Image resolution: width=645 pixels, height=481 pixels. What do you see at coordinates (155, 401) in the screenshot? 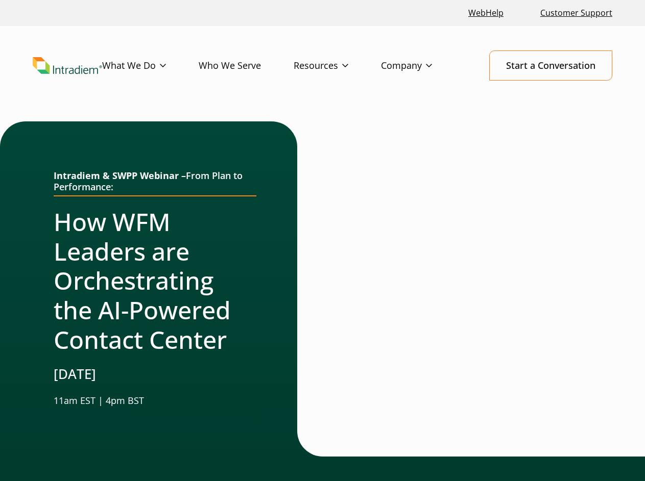
I see `p: 11am EST | 4pm BST` at bounding box center [155, 401].